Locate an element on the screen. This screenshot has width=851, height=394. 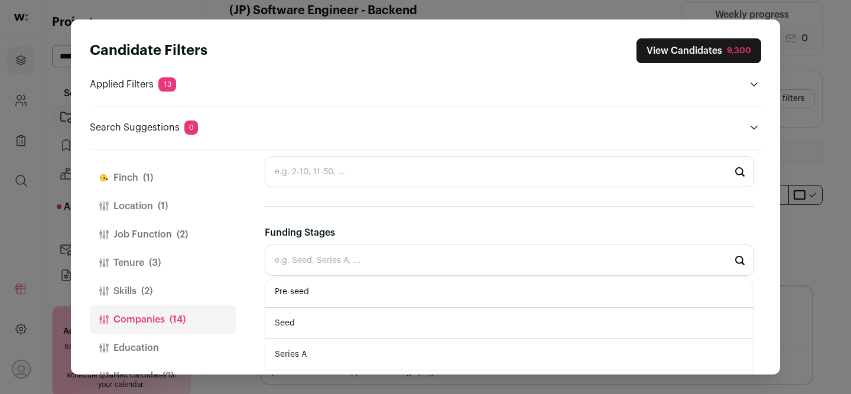
button: Education is located at coordinates (163, 348).